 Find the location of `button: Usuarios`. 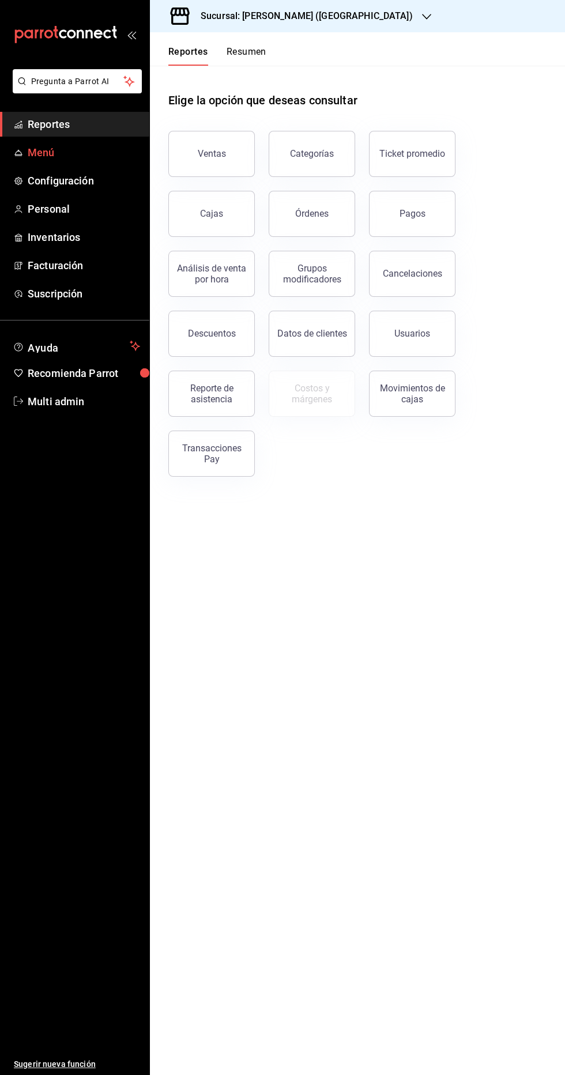

button: Usuarios is located at coordinates (412, 334).